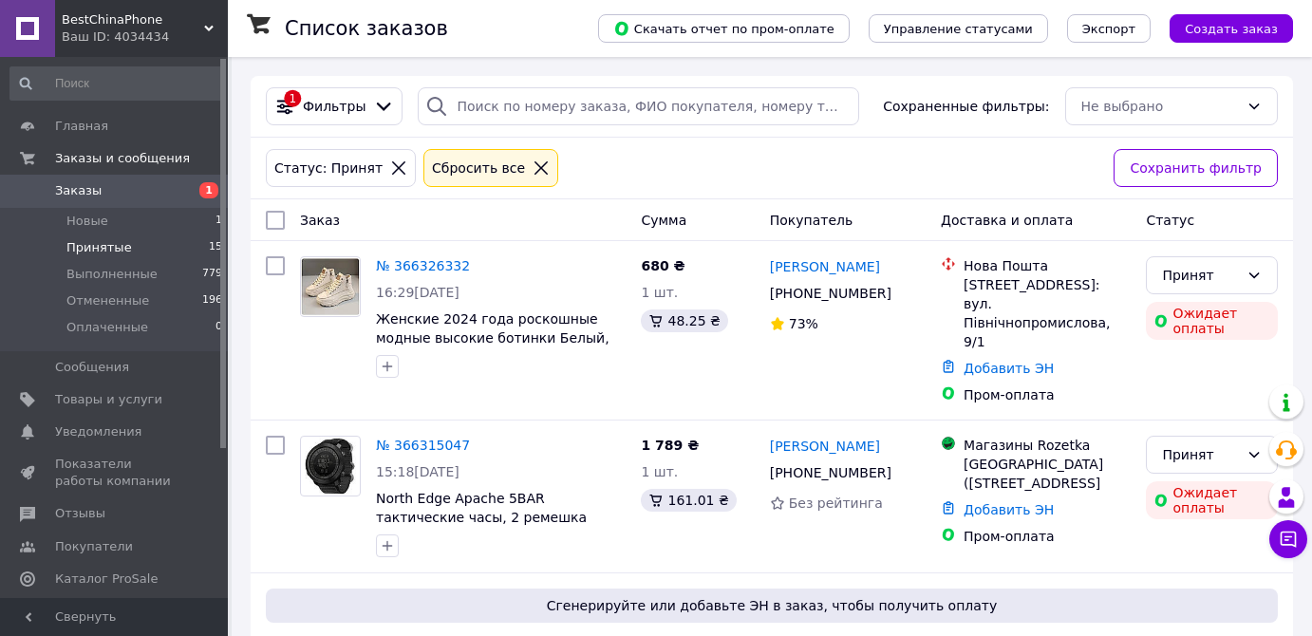 The image size is (1312, 636). What do you see at coordinates (812, 220) in the screenshot?
I see `span: Покупатель` at bounding box center [812, 220].